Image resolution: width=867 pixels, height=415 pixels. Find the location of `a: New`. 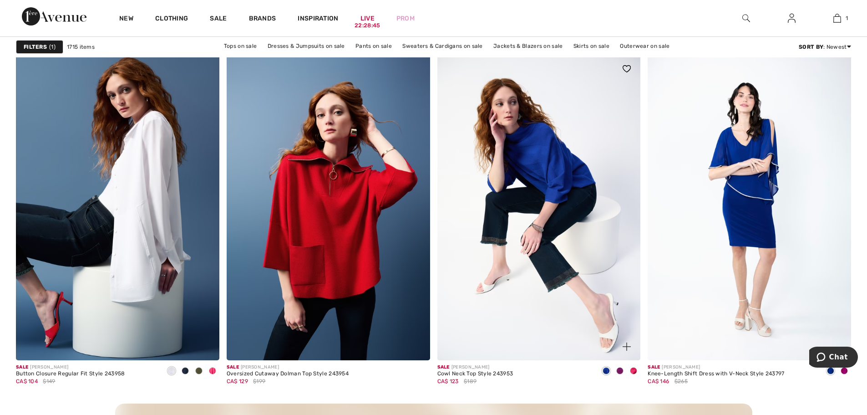

a: New is located at coordinates (126, 19).